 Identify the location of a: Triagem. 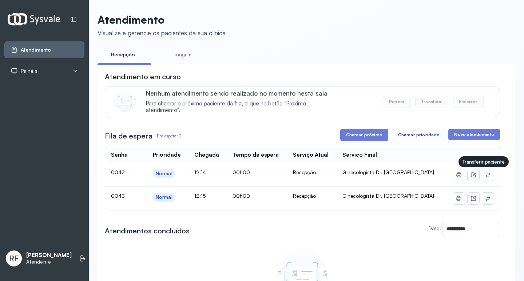
(183, 55).